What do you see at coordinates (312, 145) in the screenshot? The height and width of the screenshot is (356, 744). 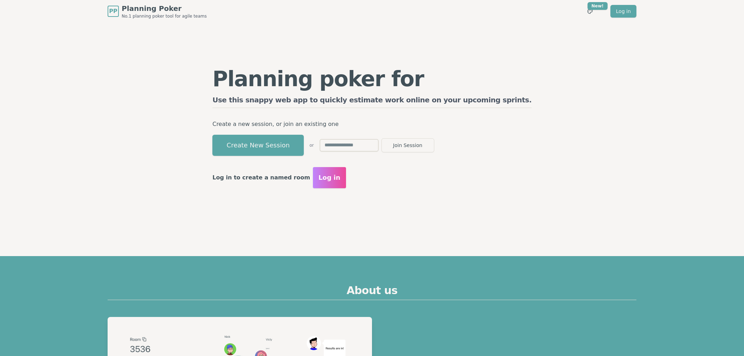 I see `span: or` at bounding box center [312, 145].